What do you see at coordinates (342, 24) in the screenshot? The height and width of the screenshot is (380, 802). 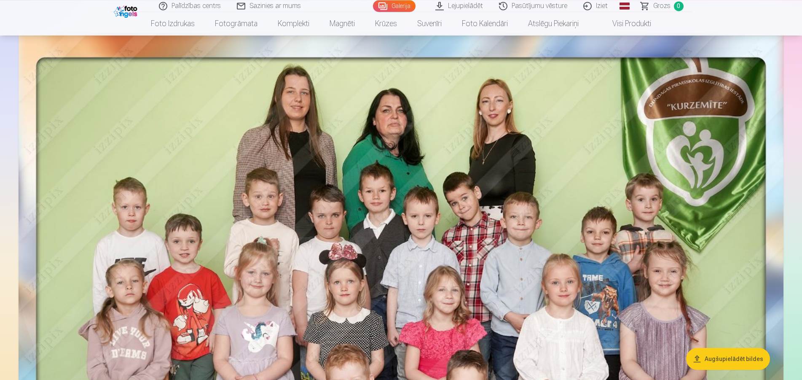 I see `a: Magnēti` at bounding box center [342, 24].